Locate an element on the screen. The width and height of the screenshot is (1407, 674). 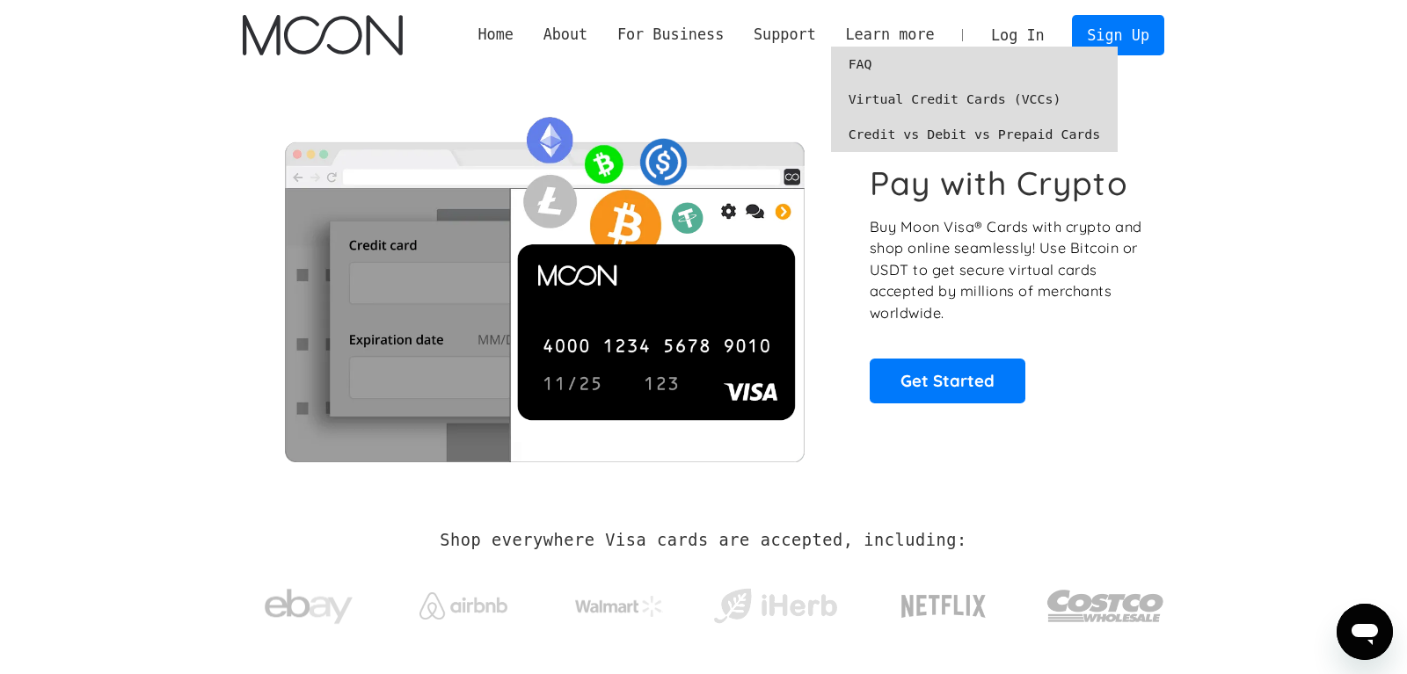
a: Home is located at coordinates (496, 34).